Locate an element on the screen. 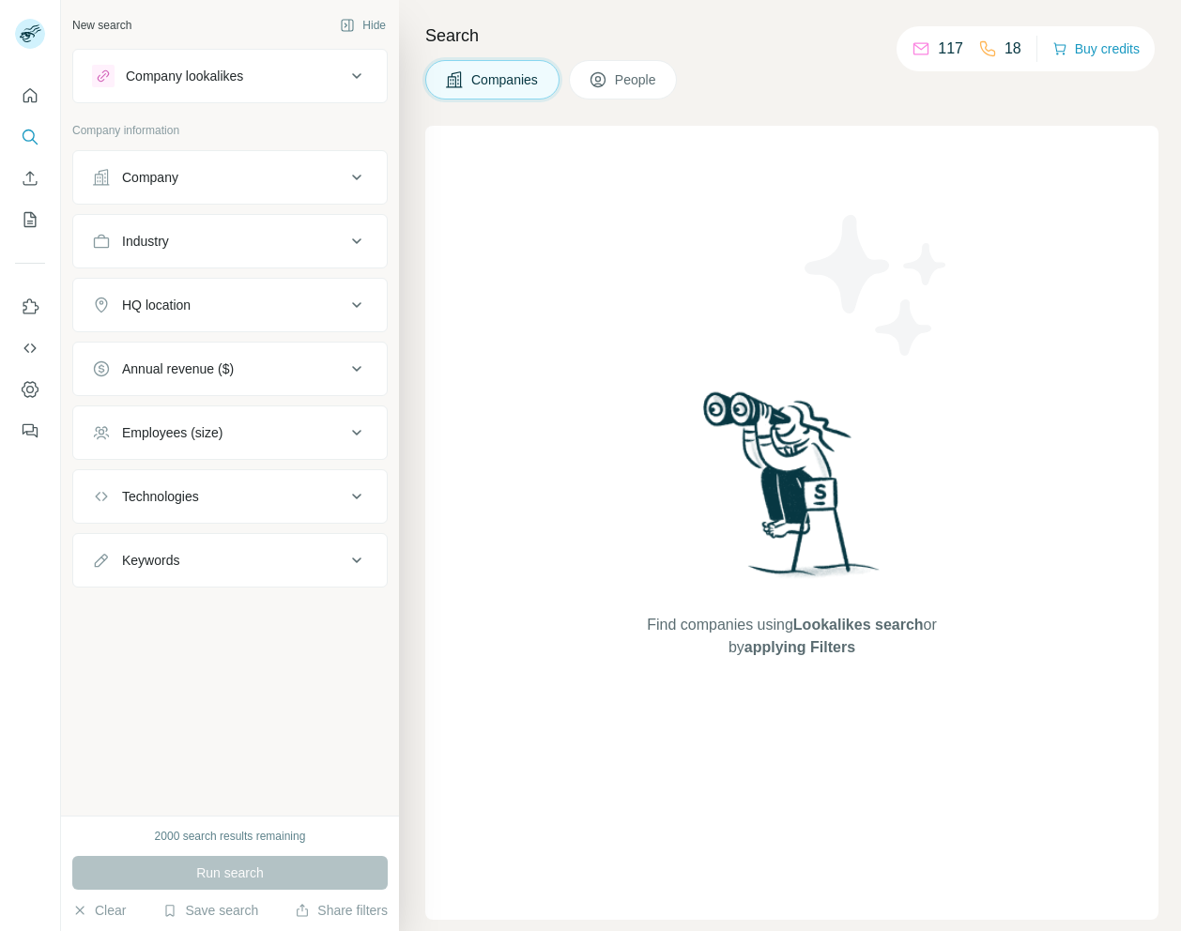 This screenshot has width=1181, height=931. button: Company is located at coordinates (230, 177).